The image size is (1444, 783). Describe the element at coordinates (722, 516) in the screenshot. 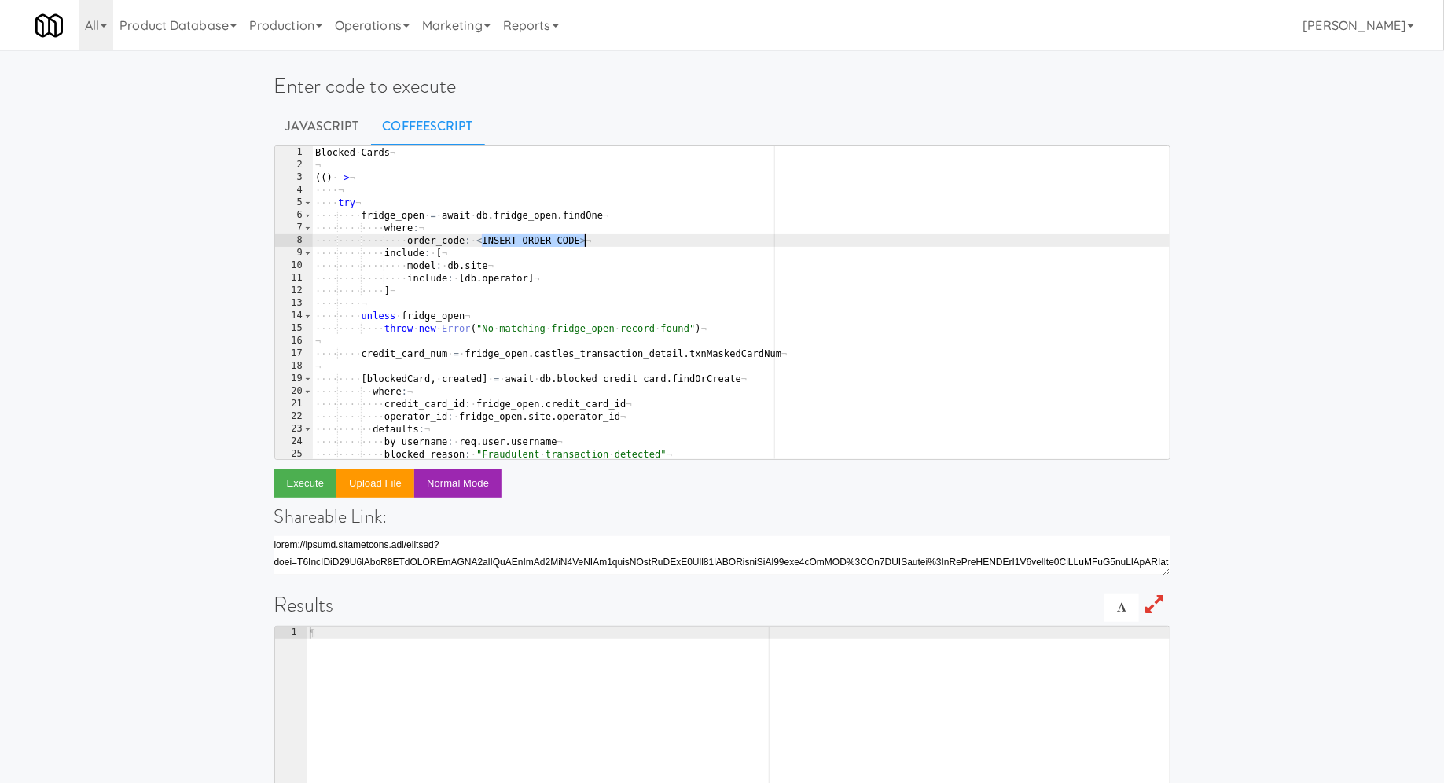

I see `h4: Shareable Link:` at that location.